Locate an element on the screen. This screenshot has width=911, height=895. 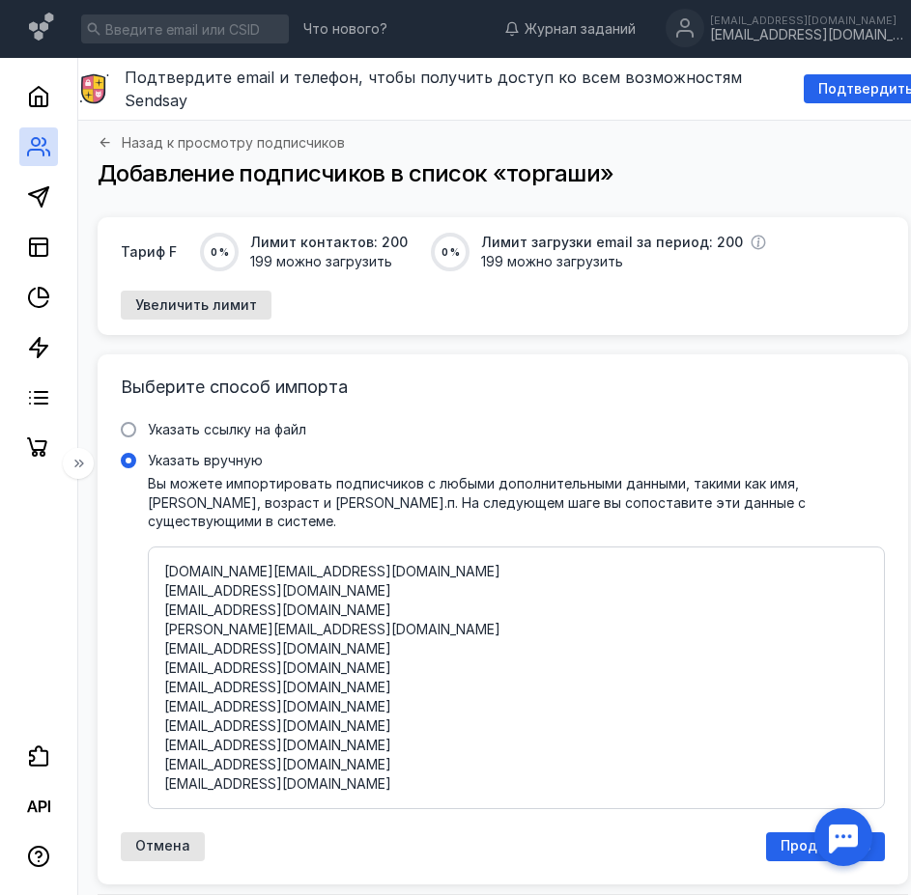
span: Увеличить лимит is located at coordinates (196, 305).